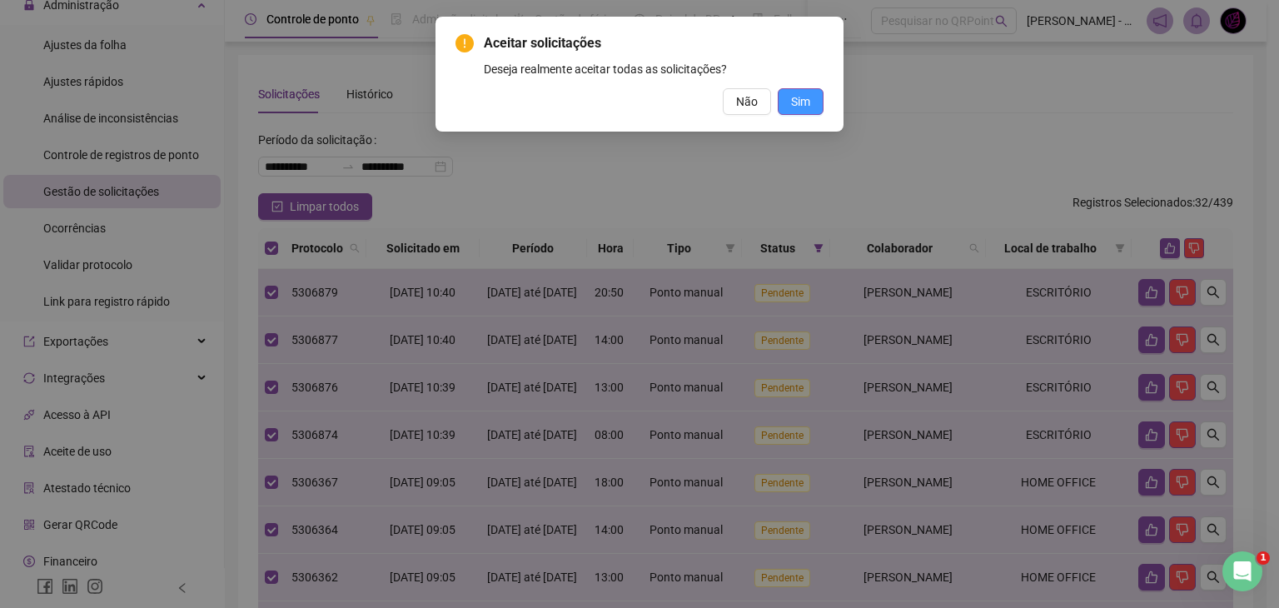 Image resolution: width=1279 pixels, height=608 pixels. Describe the element at coordinates (800, 102) in the screenshot. I see `span: Sim` at that location.